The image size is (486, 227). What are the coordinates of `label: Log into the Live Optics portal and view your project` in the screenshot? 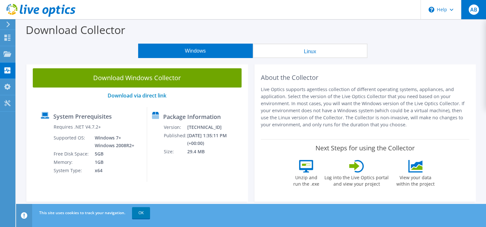 It's located at (356, 180).